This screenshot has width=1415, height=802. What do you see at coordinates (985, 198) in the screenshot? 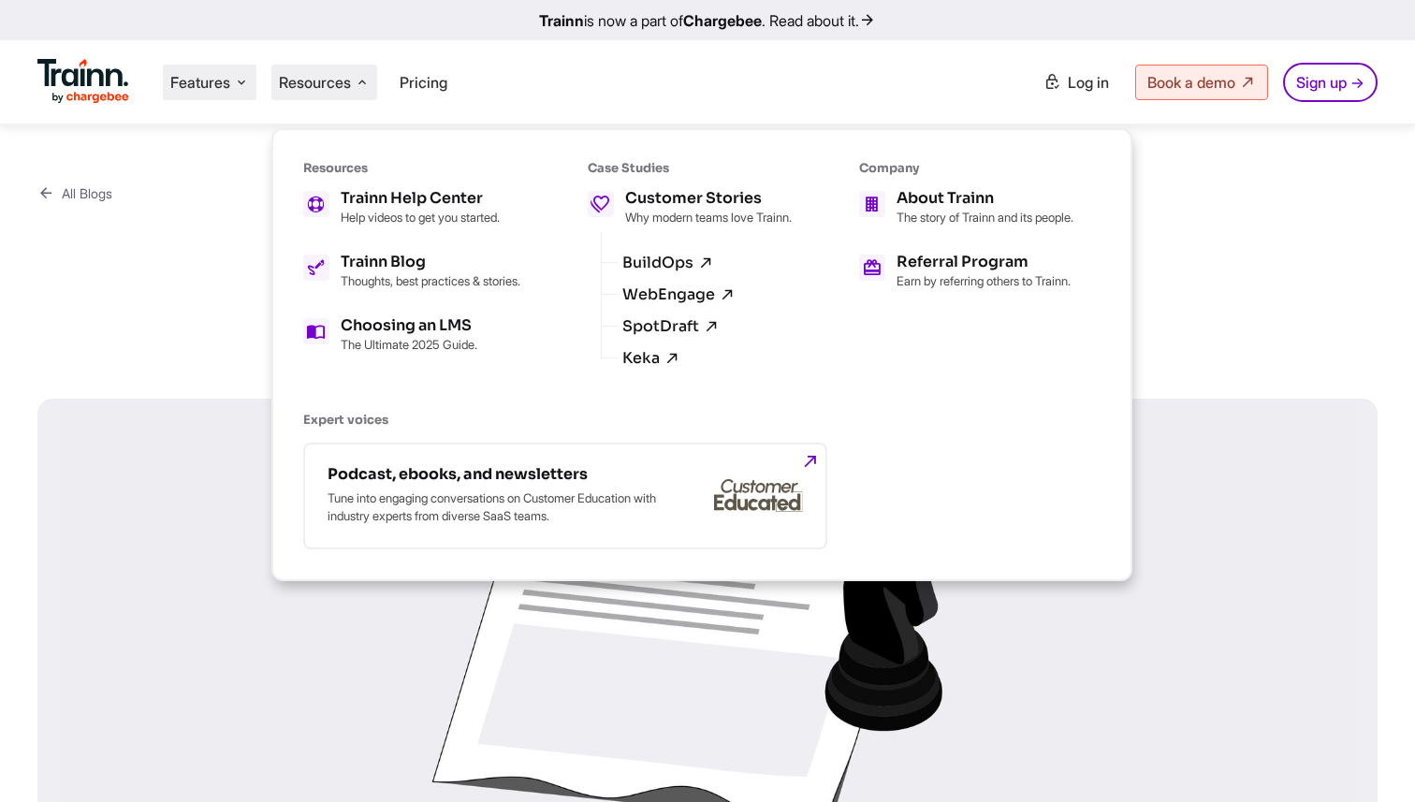
I see `h5: About Trainn` at bounding box center [985, 198].